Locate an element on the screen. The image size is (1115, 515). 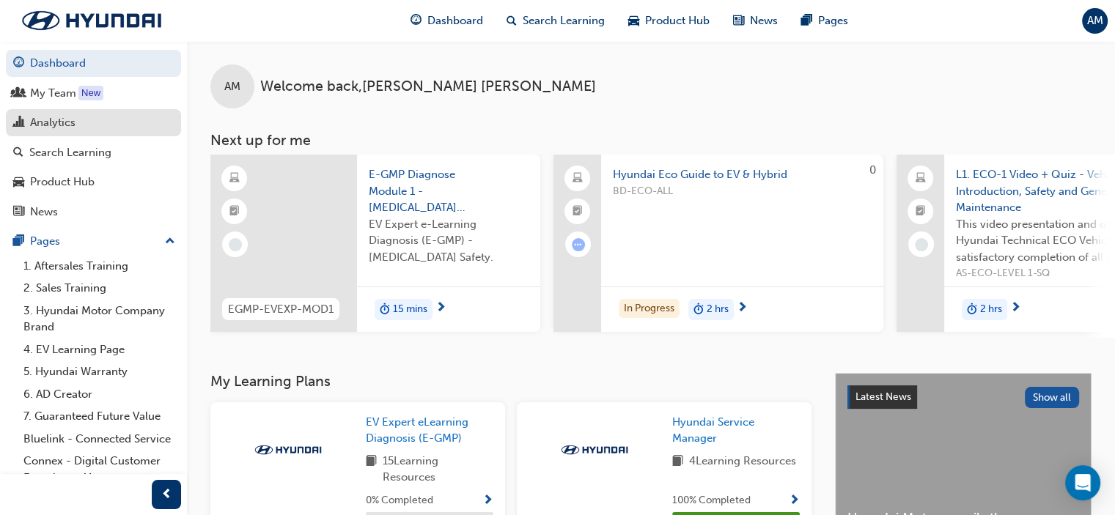
span: Dashboard is located at coordinates (455, 21).